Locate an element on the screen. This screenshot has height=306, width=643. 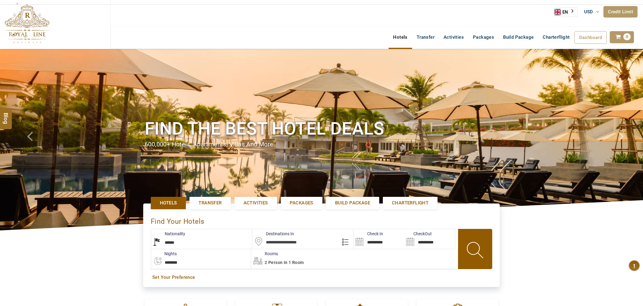
span: Transfer is located at coordinates (210, 203).